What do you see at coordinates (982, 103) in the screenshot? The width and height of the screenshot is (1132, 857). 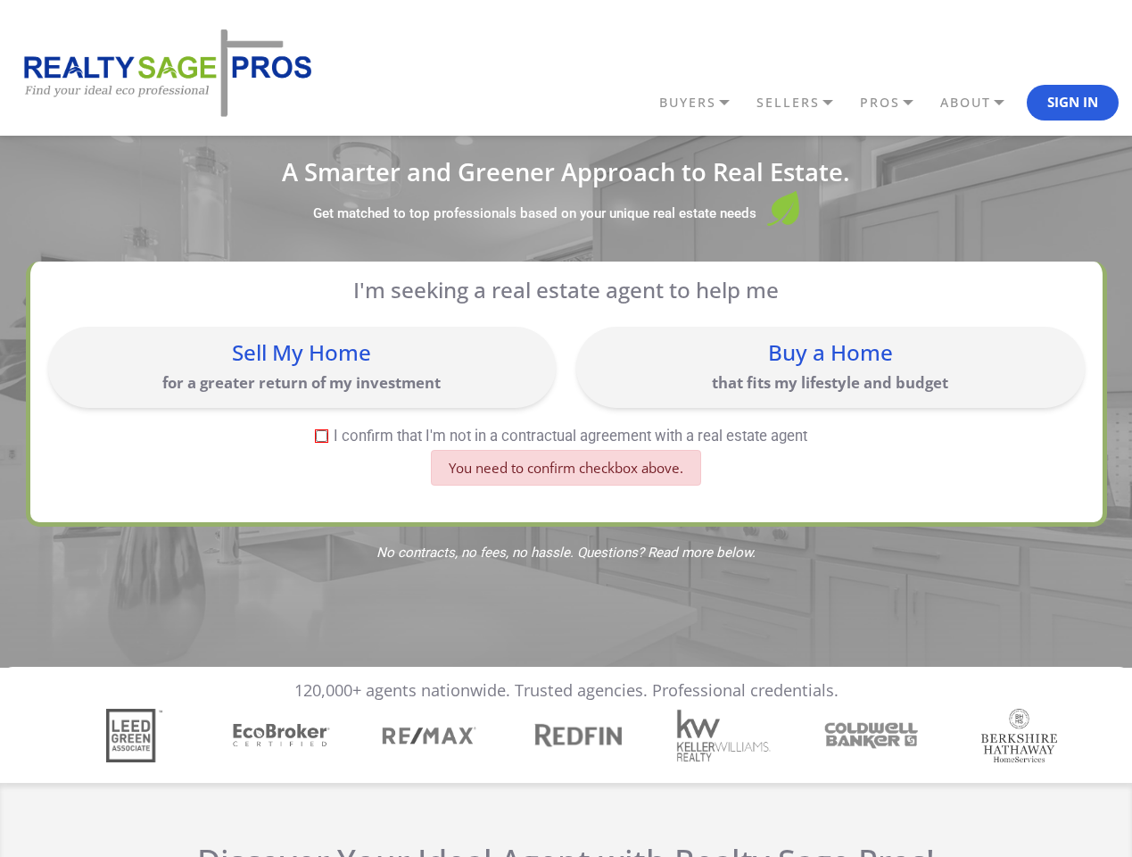 I see `a: ABOUT` at bounding box center [982, 103].